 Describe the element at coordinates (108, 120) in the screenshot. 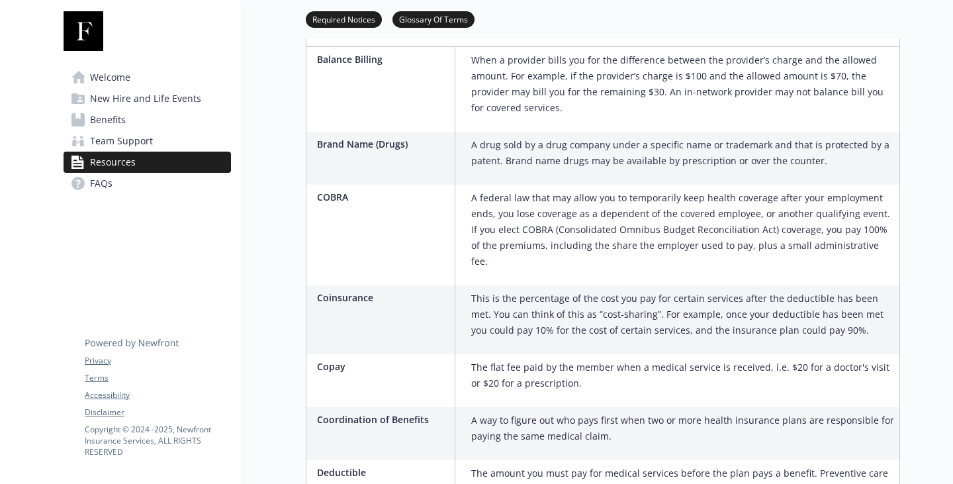

I see `span: Benefits` at that location.